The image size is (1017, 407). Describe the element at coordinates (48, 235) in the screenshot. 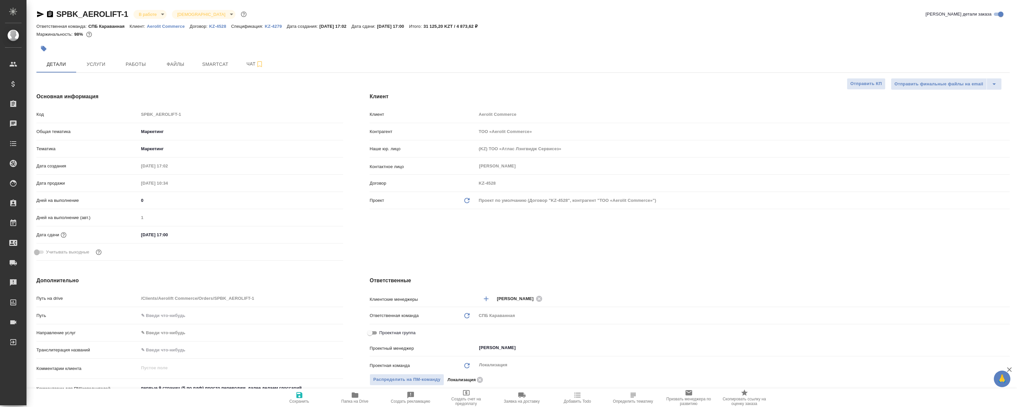

I see `p: Дата сдачи` at that location.